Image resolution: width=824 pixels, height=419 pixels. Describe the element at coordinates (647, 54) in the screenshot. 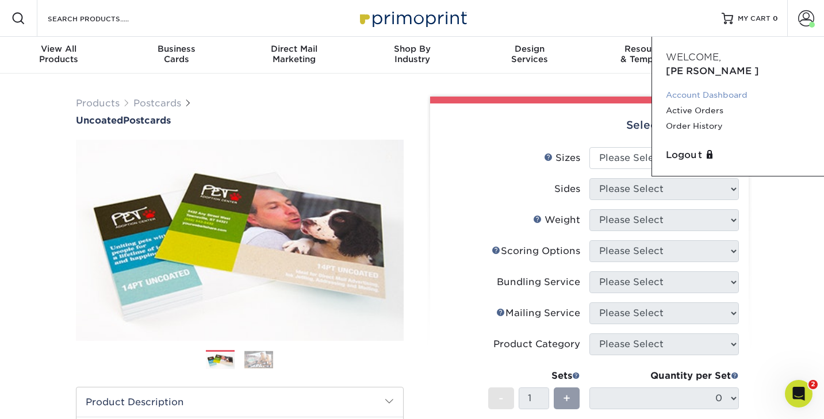

I see `div: & Templates` at that location.